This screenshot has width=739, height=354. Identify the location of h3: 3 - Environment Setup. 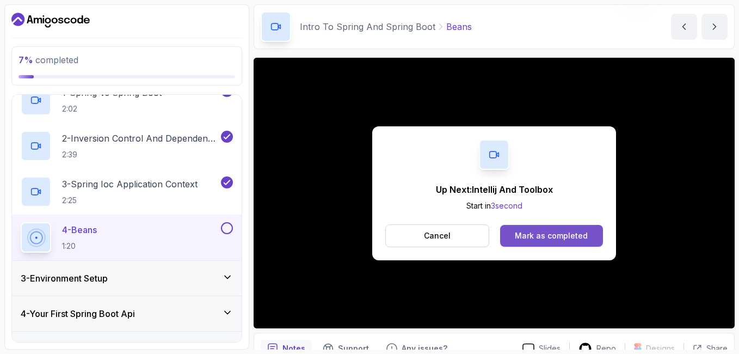
(64, 278).